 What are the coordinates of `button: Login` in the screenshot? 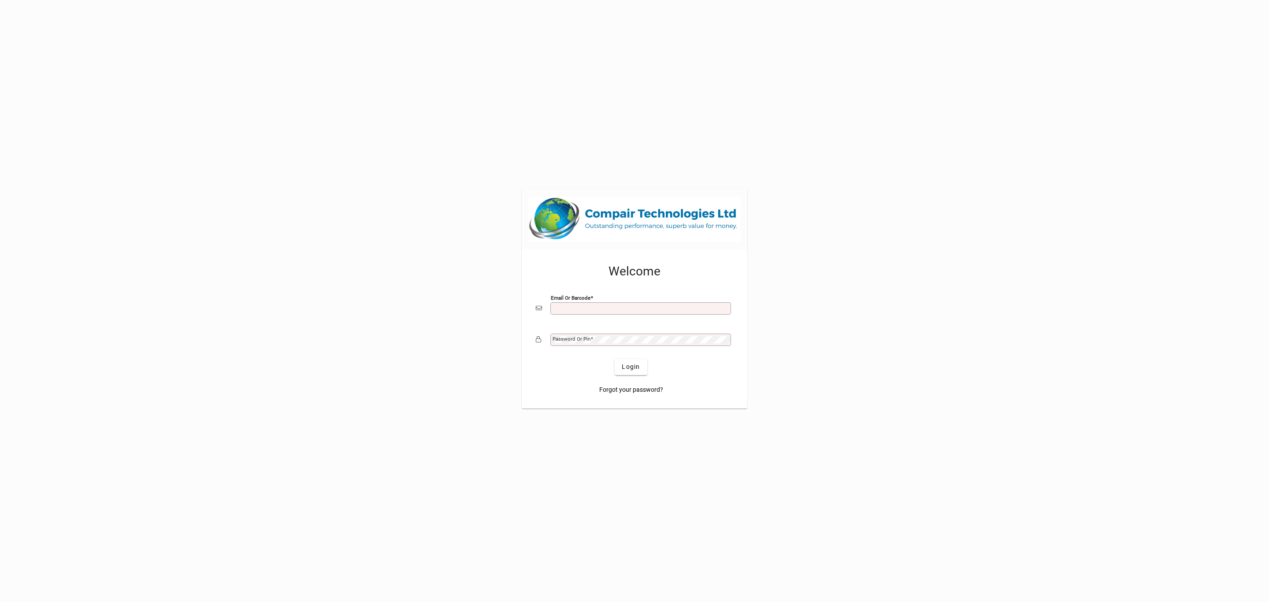 It's located at (631, 367).